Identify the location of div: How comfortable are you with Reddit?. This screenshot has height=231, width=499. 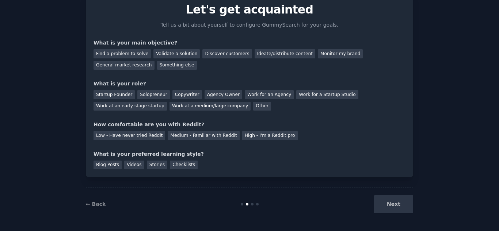
(249, 125).